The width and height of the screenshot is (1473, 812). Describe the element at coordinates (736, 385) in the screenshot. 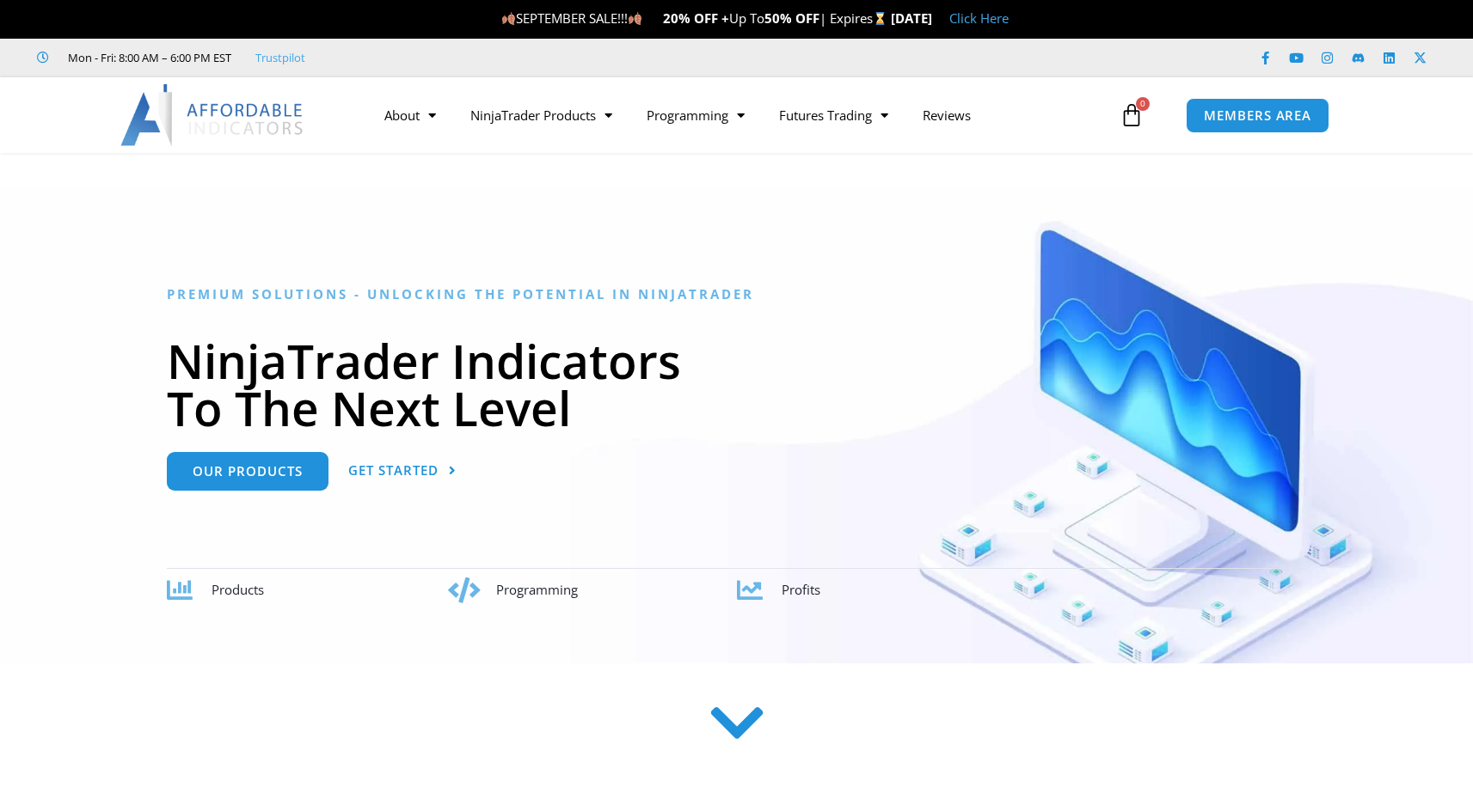

I see `h1: NinjaTrader Indicators To The Next Level` at that location.